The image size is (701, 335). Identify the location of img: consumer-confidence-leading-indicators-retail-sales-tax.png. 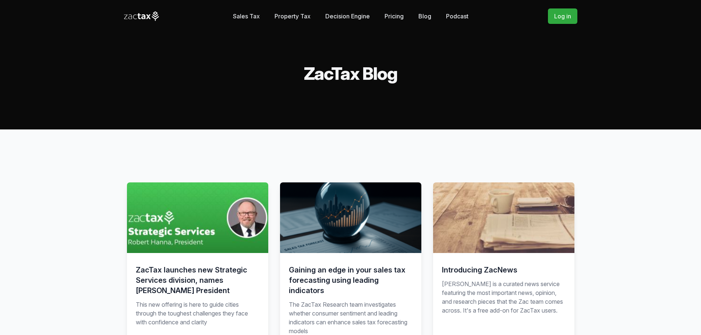
(351, 218).